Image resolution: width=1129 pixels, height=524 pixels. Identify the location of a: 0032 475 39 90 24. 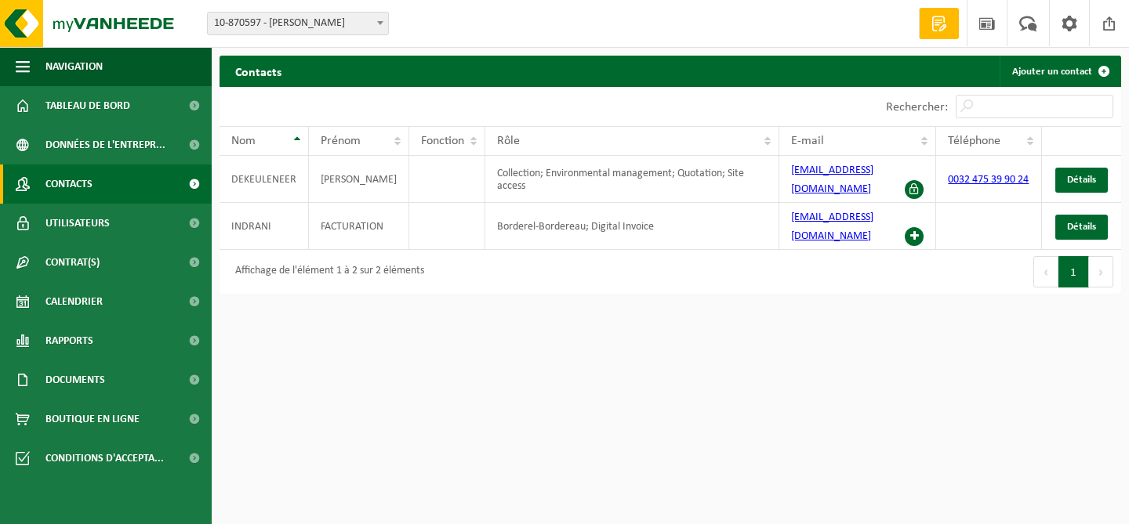
(988, 180).